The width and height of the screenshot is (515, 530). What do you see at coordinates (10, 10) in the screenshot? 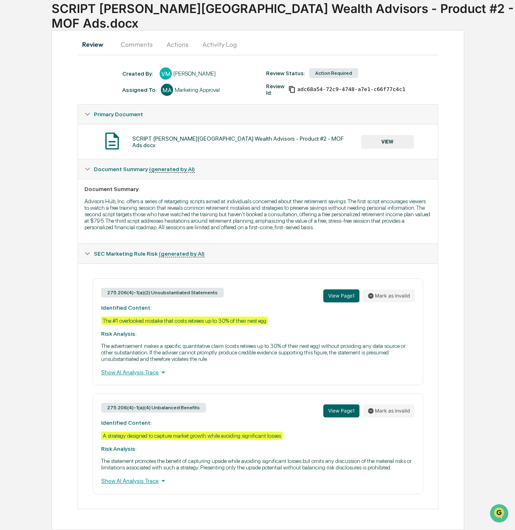
I see `img: f2157a4c-a0d3-4daa-907e-bb6f0de503a5-1751232295721` at bounding box center [10, 10].